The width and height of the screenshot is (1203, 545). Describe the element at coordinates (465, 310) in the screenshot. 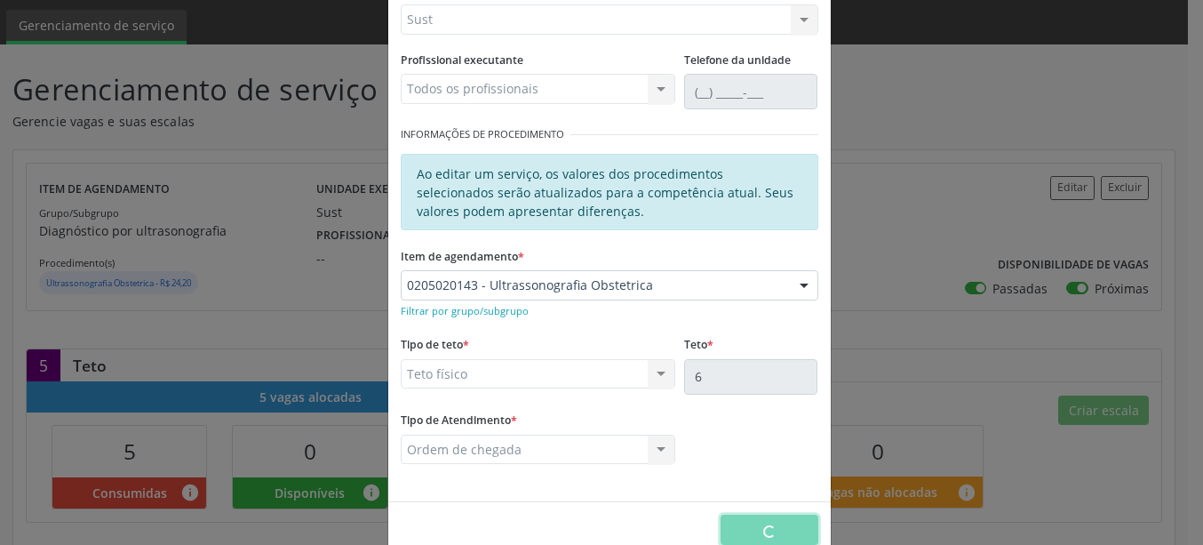

I see `small: Filtrar por grupo/subgrupo` at that location.